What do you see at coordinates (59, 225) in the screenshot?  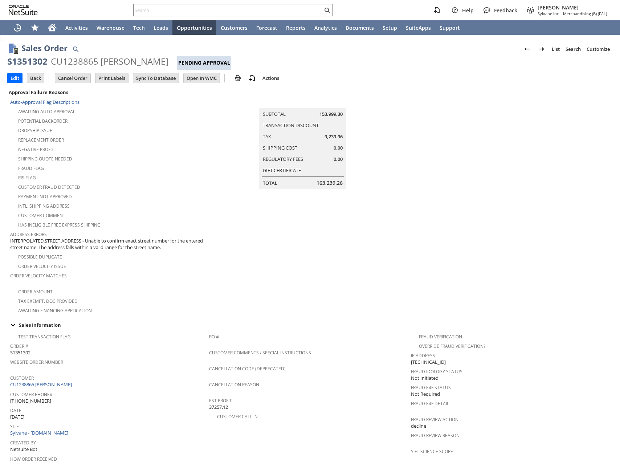 I see `a: Has Ineligible Free Express Shipping` at bounding box center [59, 225].